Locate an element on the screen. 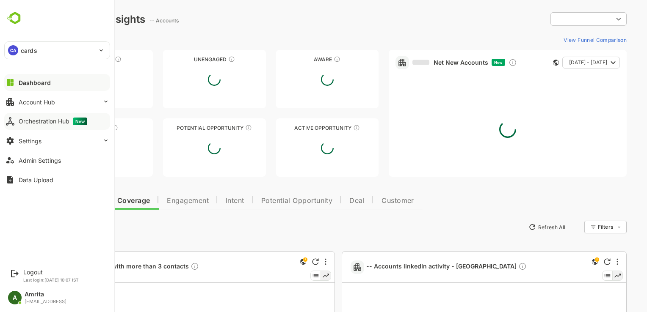  ag: -- Accounts is located at coordinates (135, 20).